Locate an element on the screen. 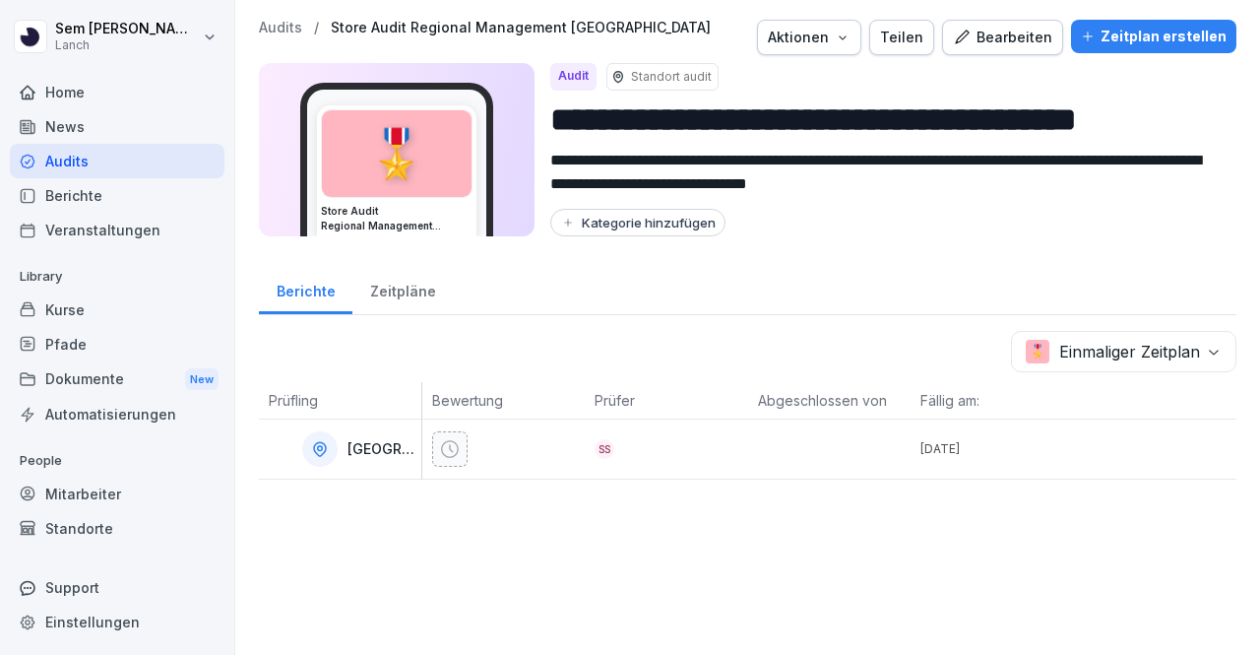 This screenshot has width=1260, height=655. div: Dokumente is located at coordinates (117, 379).